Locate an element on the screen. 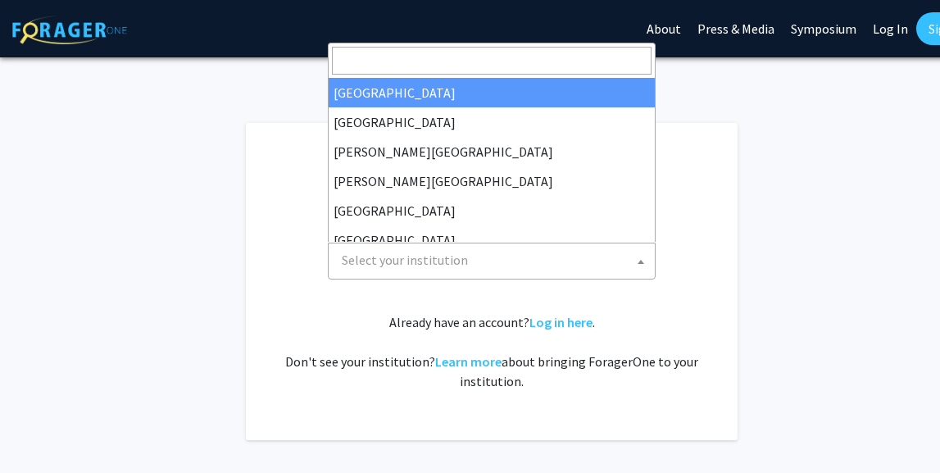 Image resolution: width=940 pixels, height=473 pixels. input: Search is located at coordinates (492, 61).